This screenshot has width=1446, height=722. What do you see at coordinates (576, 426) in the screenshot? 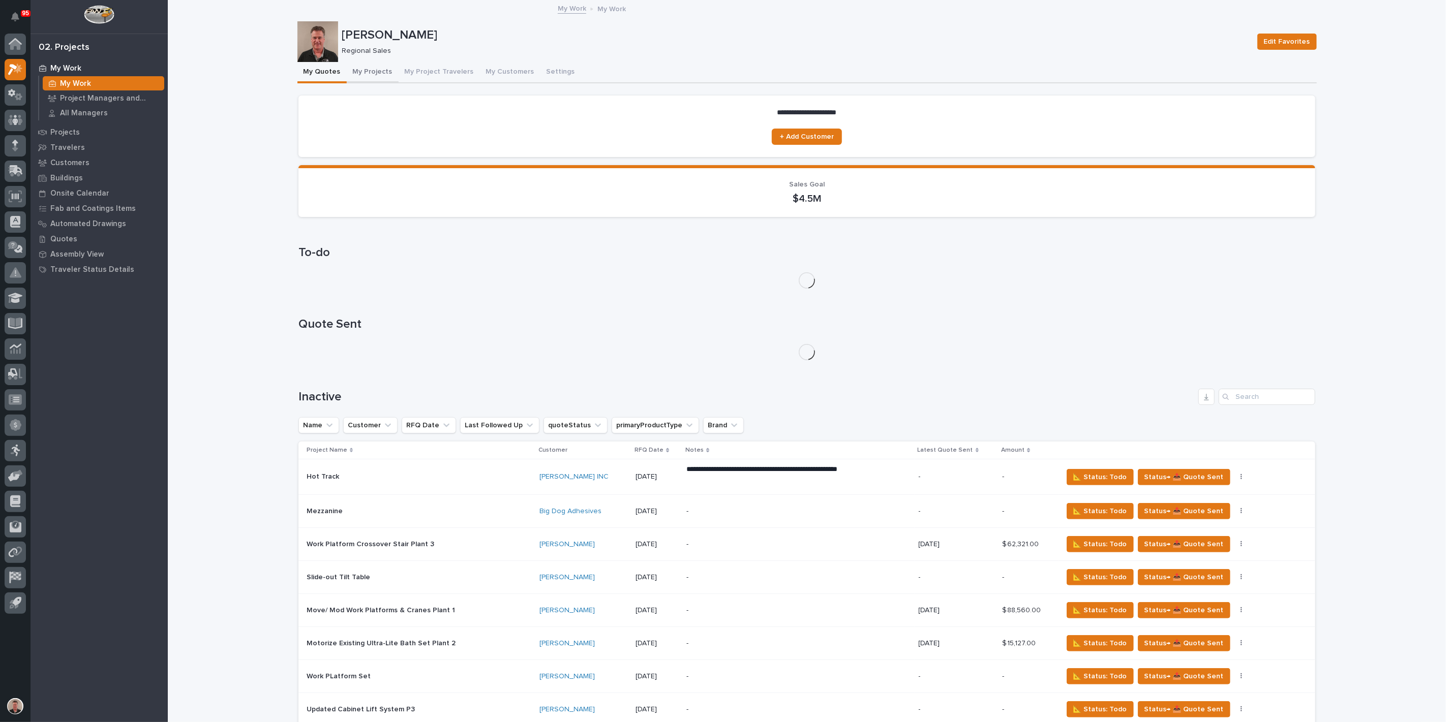
I see `button: quoteStatus` at bounding box center [576, 426].